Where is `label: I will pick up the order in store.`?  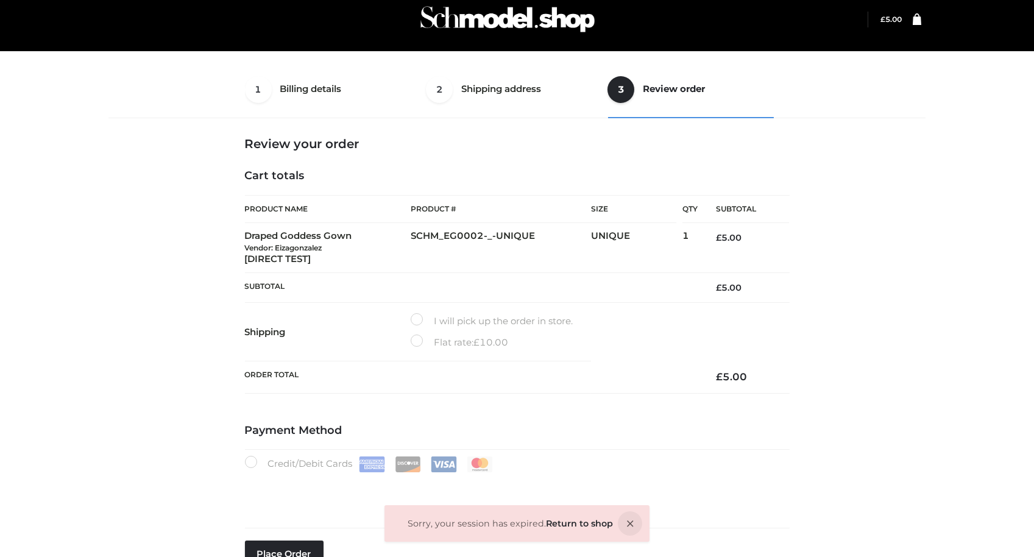
label: I will pick up the order in store. is located at coordinates (492, 321).